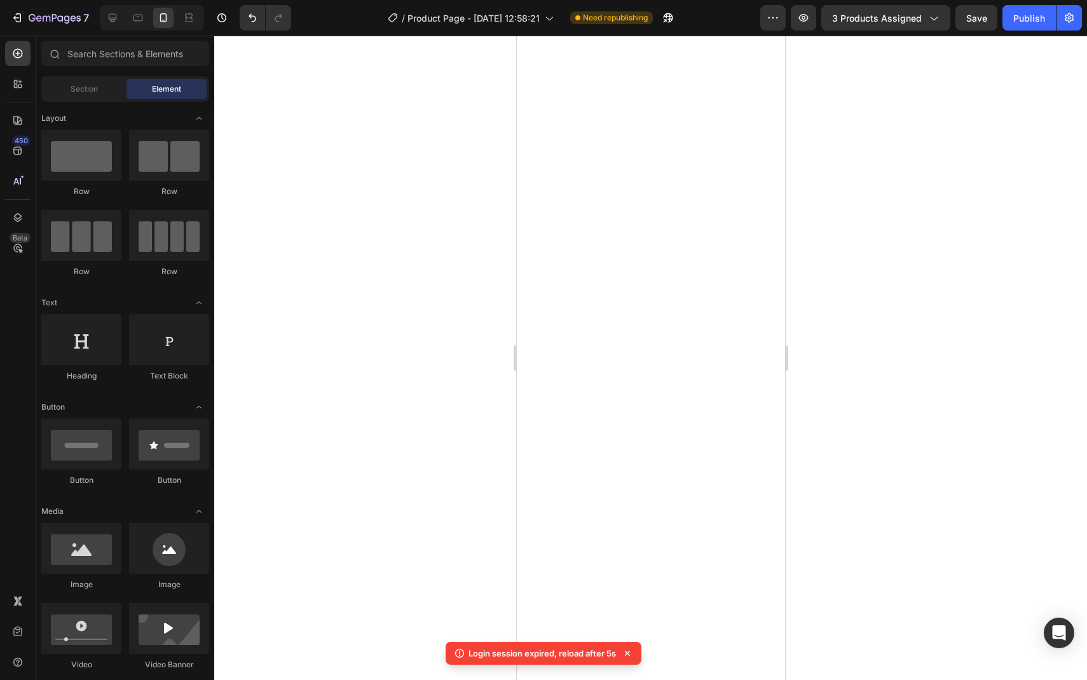 The image size is (1087, 680). Describe the element at coordinates (167, 89) in the screenshot. I see `span: Element` at that location.